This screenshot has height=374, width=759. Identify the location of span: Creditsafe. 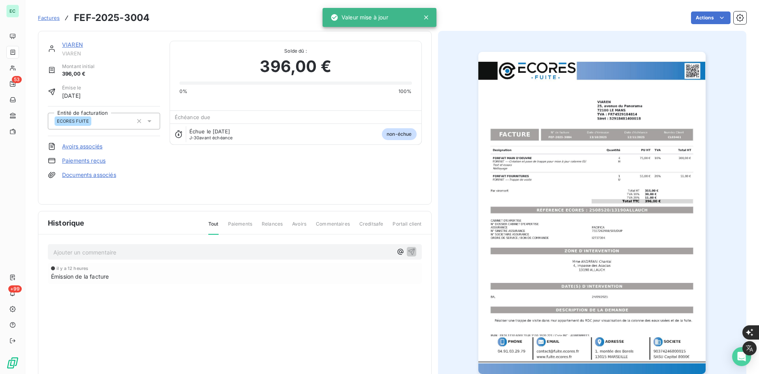
(371, 227).